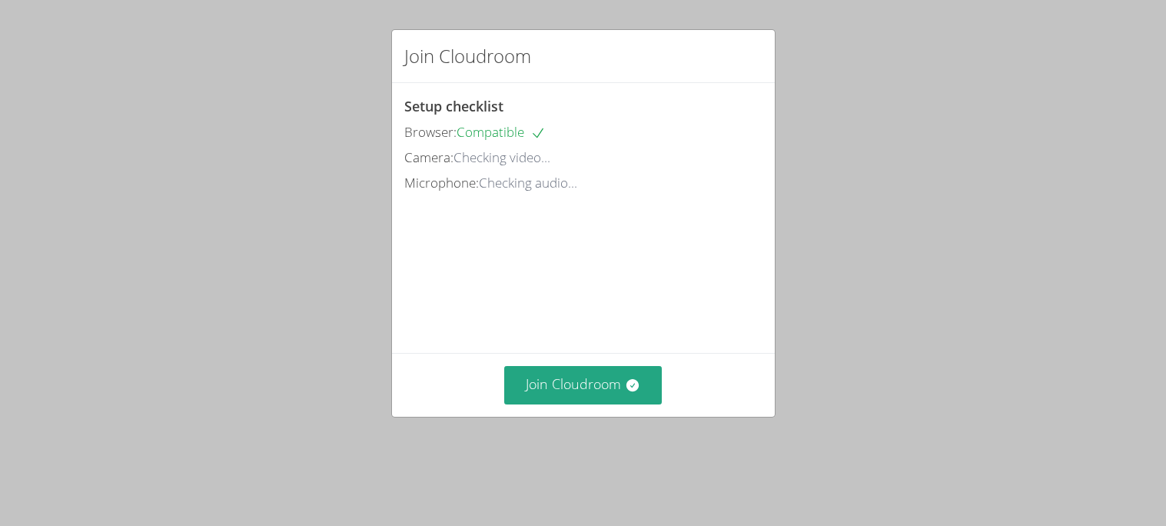 This screenshot has width=1166, height=526. Describe the element at coordinates (441, 182) in the screenshot. I see `span: Microphone:` at that location.